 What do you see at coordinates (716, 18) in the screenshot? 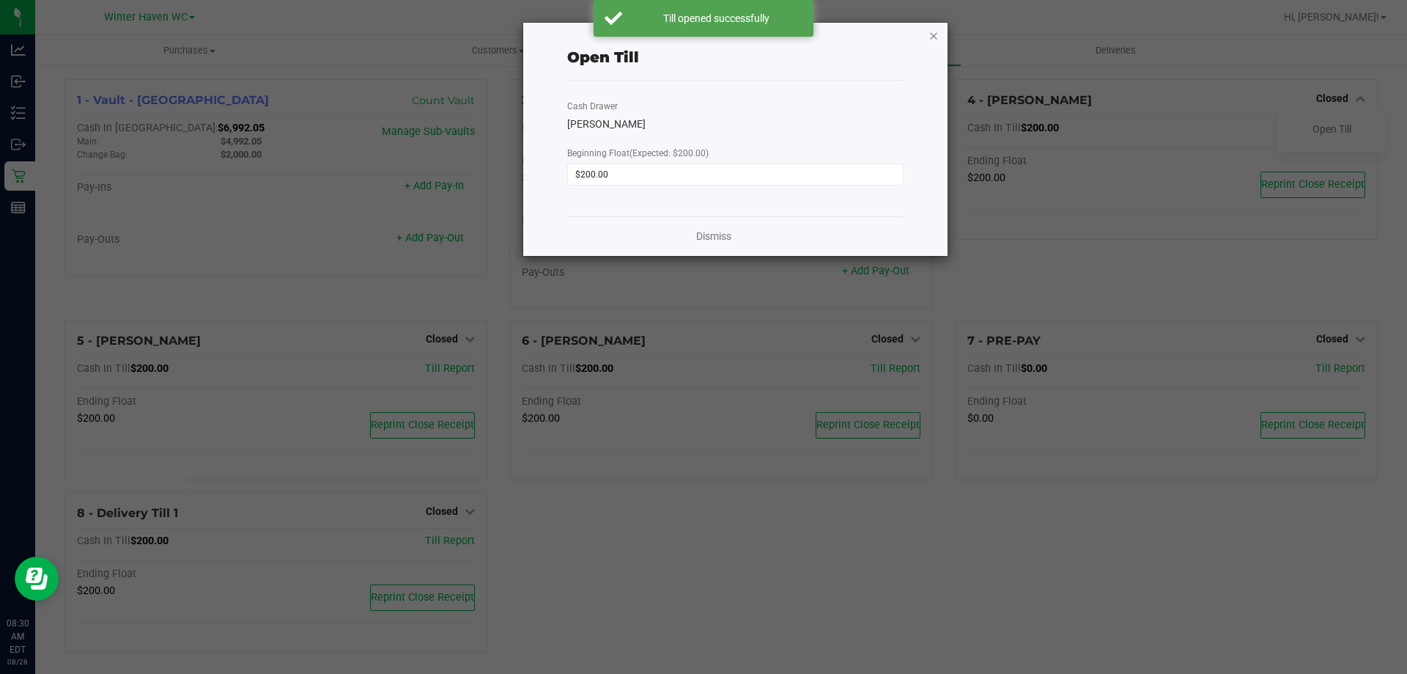
I see `div: Till opened successfully` at bounding box center [716, 18].